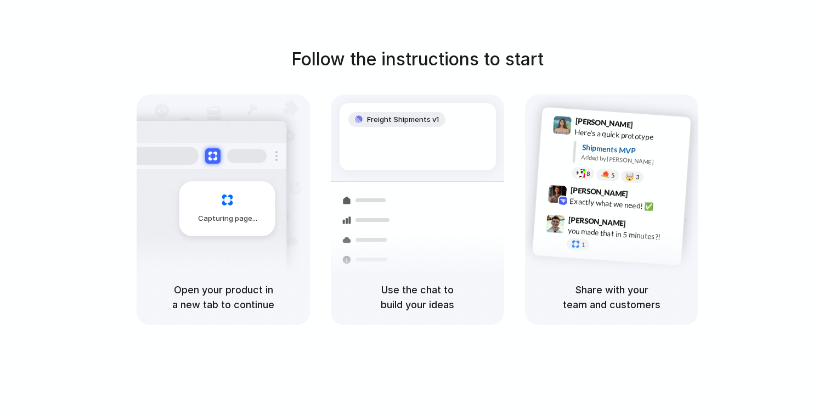 Image resolution: width=813 pixels, height=412 pixels. I want to click on span: 8, so click(588, 173).